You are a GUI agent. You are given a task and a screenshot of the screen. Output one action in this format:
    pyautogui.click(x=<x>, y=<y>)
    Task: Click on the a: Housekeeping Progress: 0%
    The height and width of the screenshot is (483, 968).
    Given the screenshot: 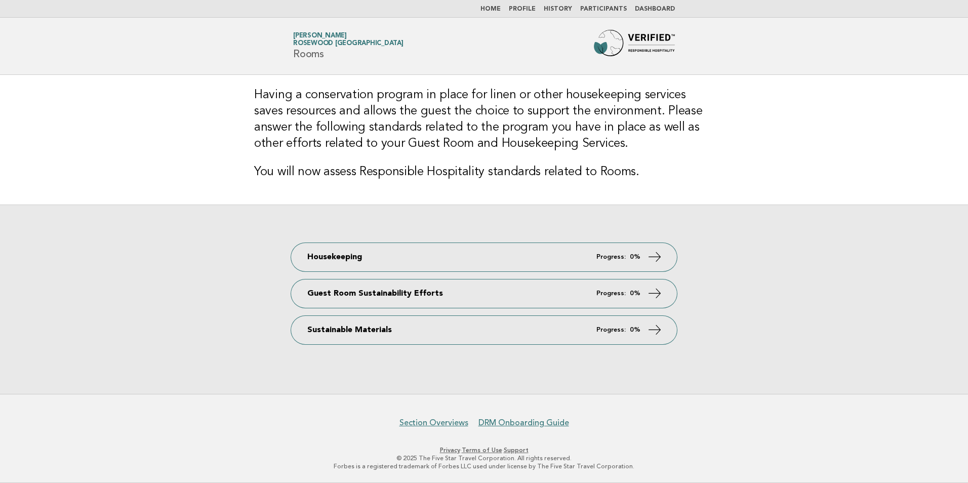 What is the action you would take?
    pyautogui.click(x=484, y=257)
    